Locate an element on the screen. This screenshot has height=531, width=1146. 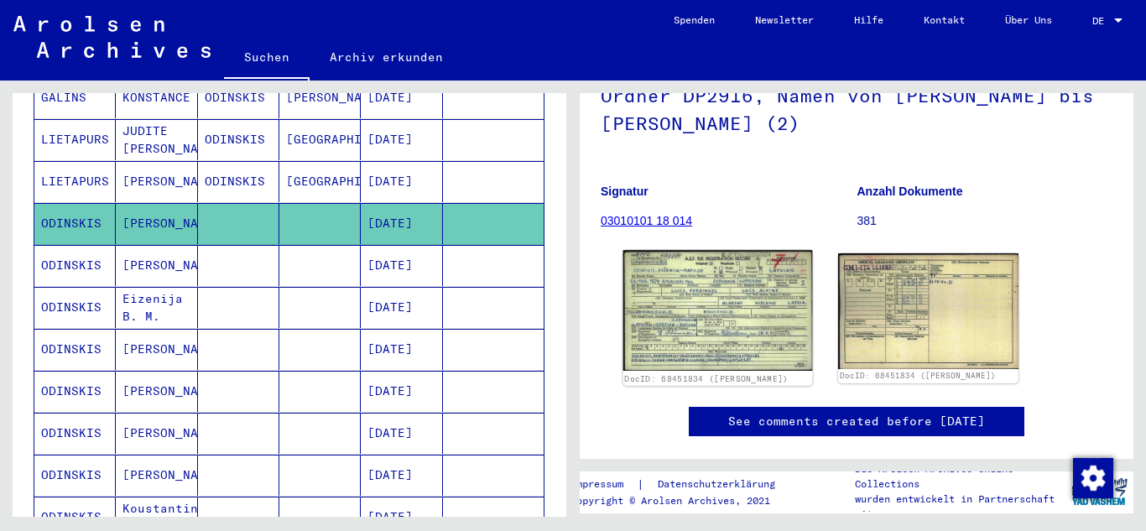
p: wurden entwickelt in Partnerschaft mit is located at coordinates (960, 507).